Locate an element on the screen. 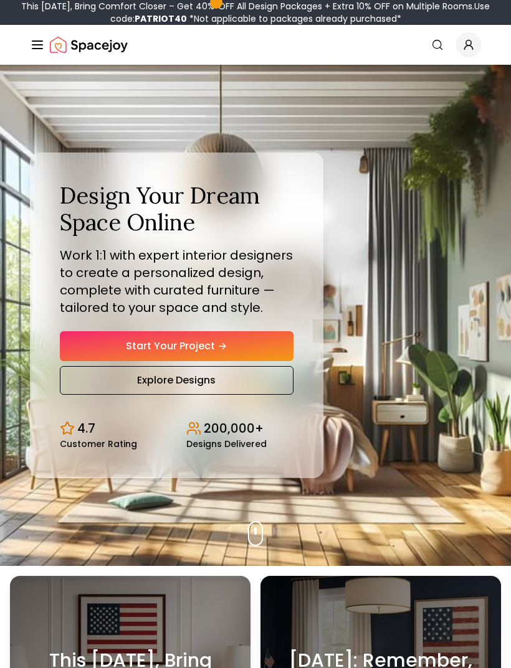  p: 200,000+ is located at coordinates (234, 429).